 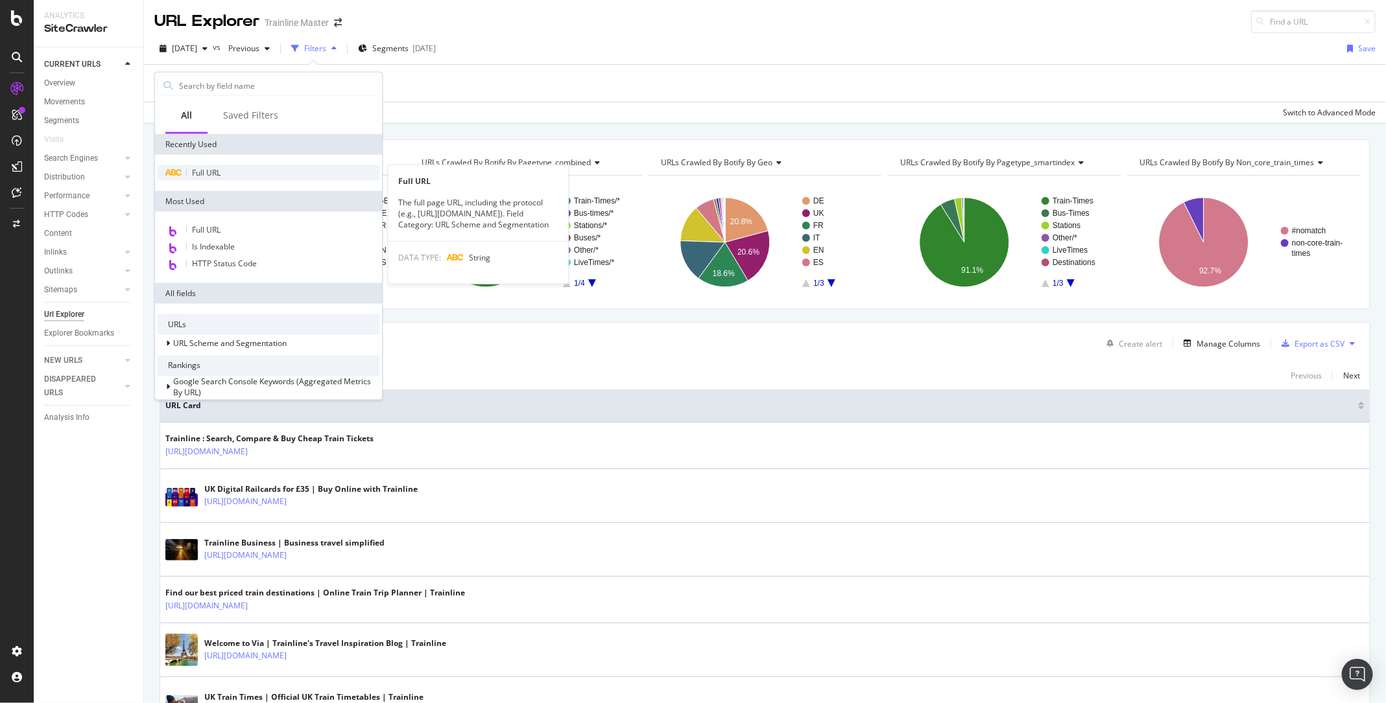 What do you see at coordinates (294, 543) in the screenshot?
I see `div: Trainline Business | Business travel simplified` at bounding box center [294, 543].